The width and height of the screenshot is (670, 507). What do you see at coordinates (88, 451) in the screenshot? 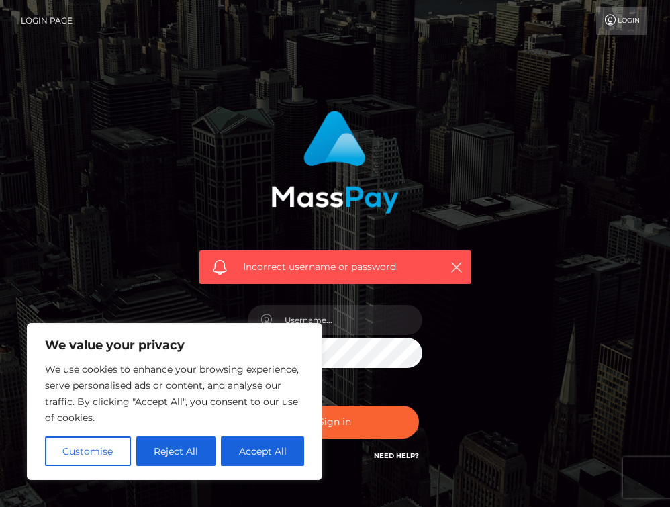
I see `button: Customise` at bounding box center [88, 451].